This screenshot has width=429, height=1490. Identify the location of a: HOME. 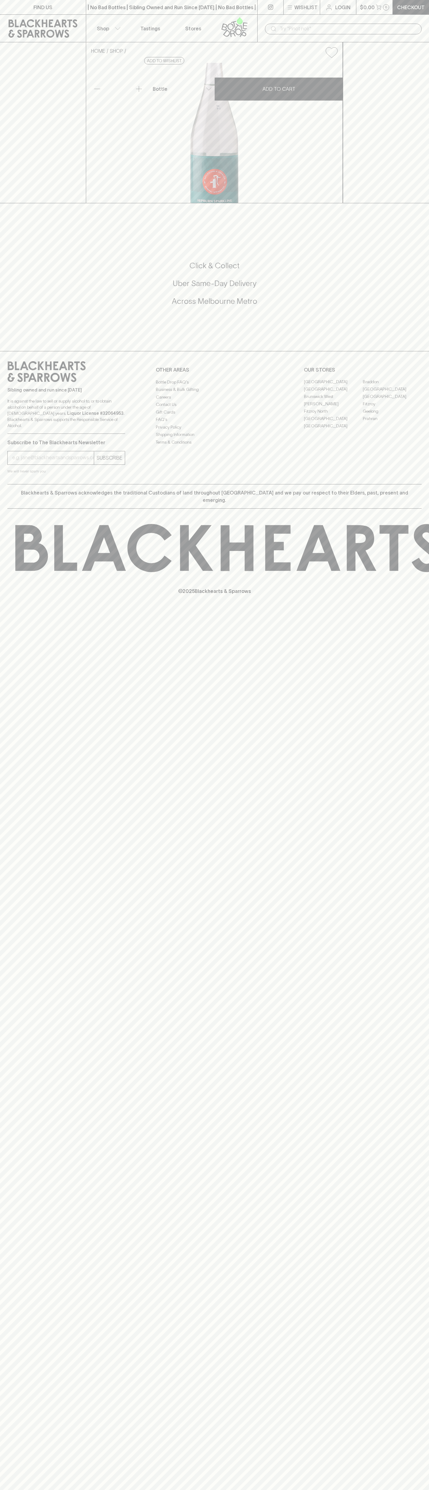
(98, 51).